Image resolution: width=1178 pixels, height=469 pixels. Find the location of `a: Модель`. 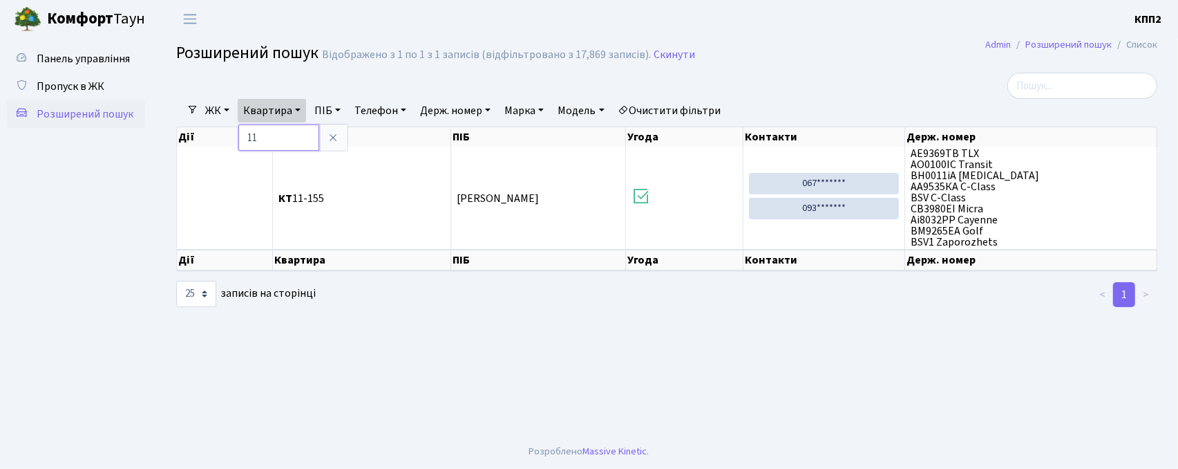

a: Модель is located at coordinates (580, 111).